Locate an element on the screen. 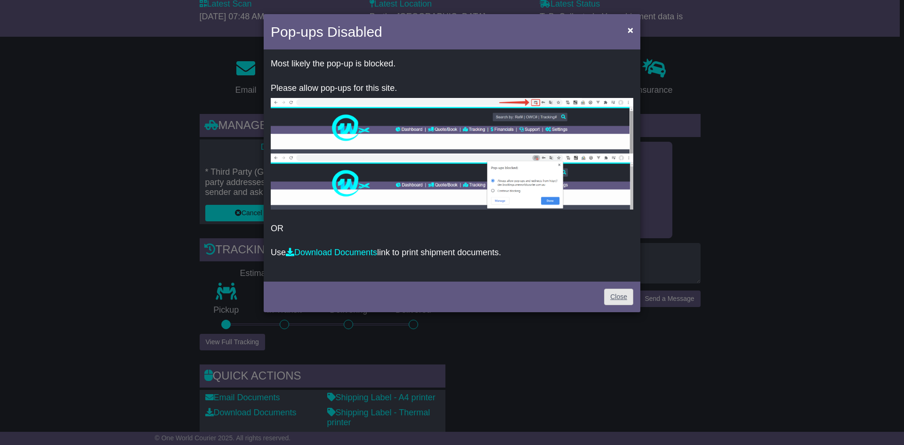 This screenshot has height=445, width=904. img: allow-popup-2.png is located at coordinates (452, 181).